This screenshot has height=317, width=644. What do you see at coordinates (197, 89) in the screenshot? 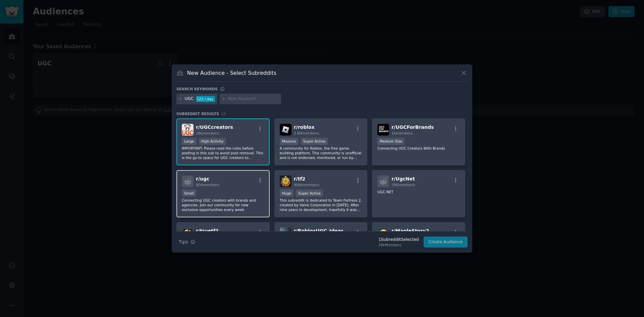
I see `h3: Search keywords` at bounding box center [197, 89].